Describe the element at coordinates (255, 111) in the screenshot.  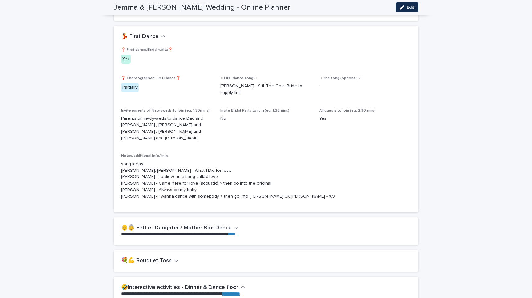
I see `span: Invite Bridal Party to join (eg: 1:30mins)` at that location.